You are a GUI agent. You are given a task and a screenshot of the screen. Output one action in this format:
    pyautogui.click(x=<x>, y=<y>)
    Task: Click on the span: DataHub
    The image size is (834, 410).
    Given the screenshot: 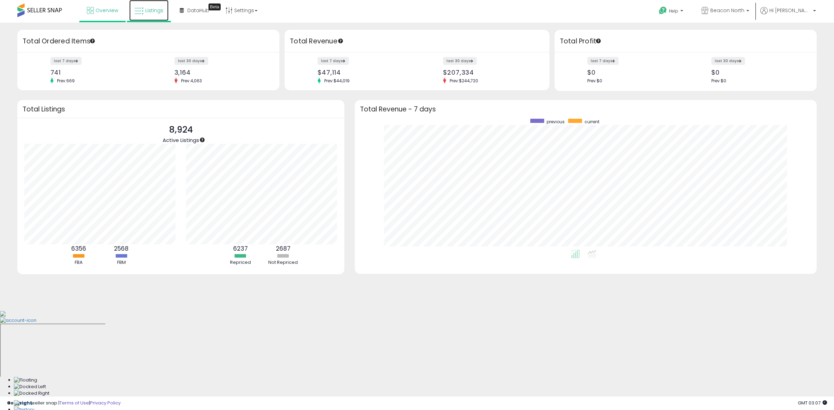 What is the action you would take?
    pyautogui.click(x=198, y=10)
    